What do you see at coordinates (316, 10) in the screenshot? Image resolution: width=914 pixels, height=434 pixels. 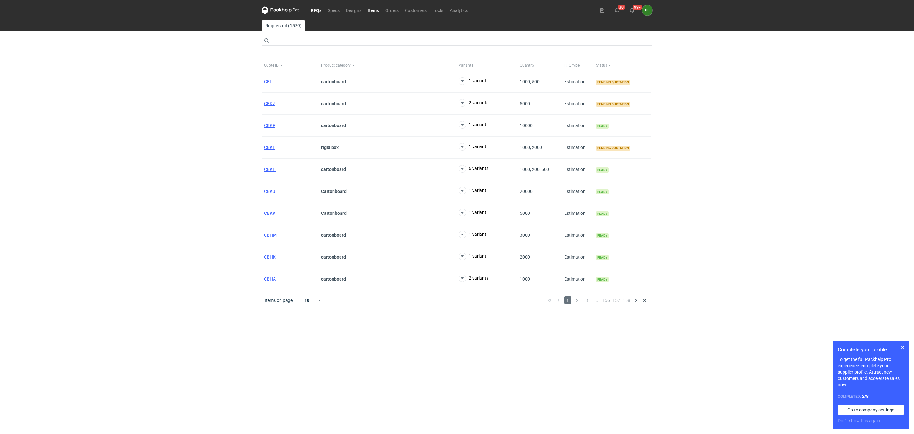 I see `a: RFQs` at bounding box center [316, 10].